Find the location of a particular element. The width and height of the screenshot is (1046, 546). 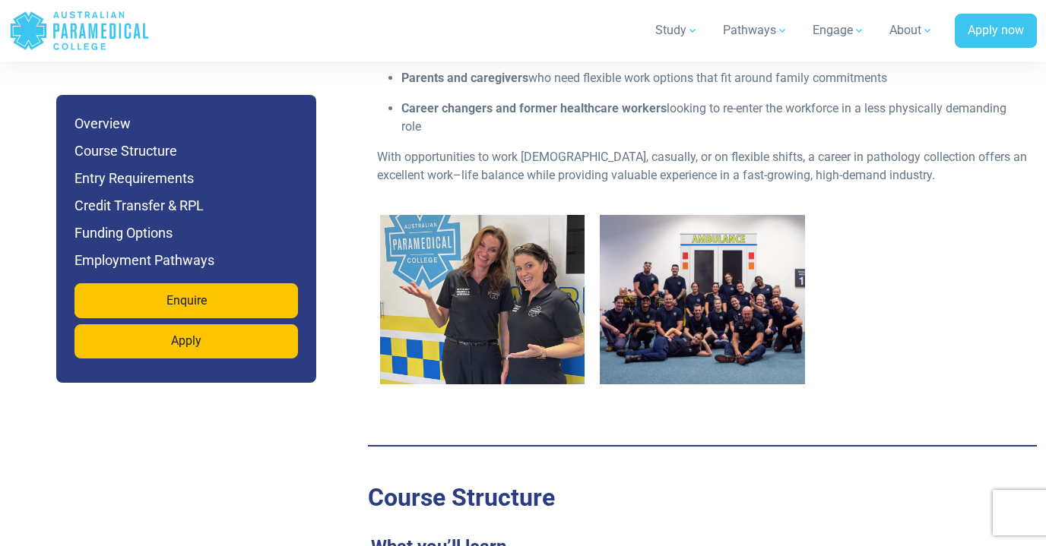

a: Pathways is located at coordinates (755, 30).